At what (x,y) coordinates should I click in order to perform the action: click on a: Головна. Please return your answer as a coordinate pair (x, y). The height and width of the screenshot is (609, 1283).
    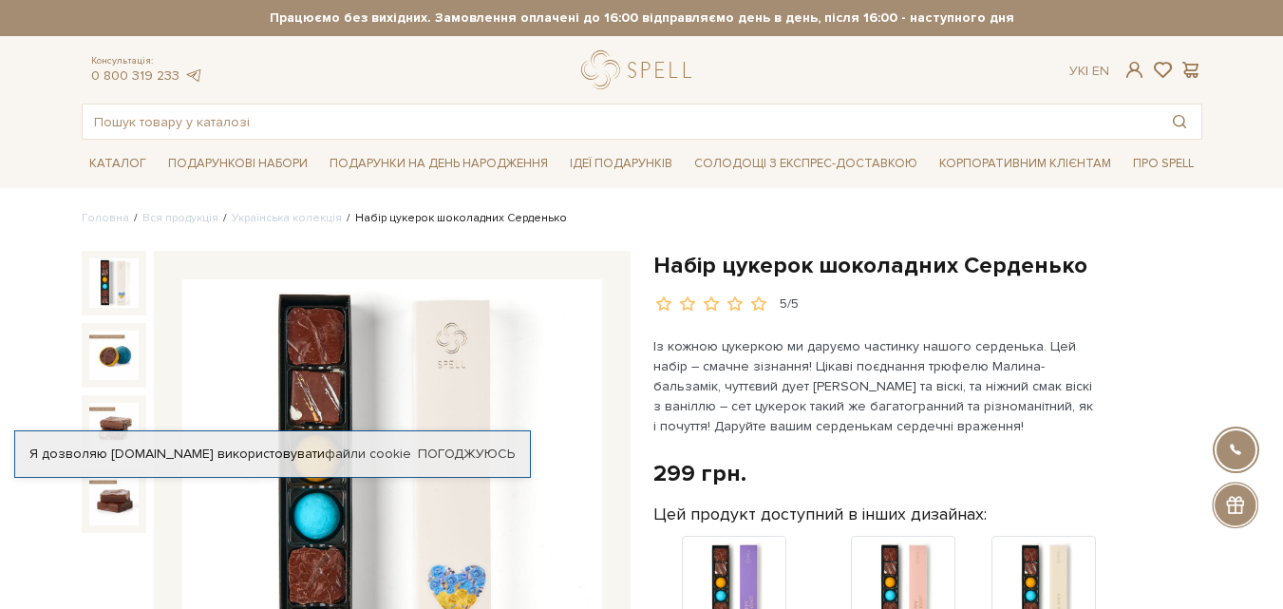
    Looking at the image, I should click on (105, 217).